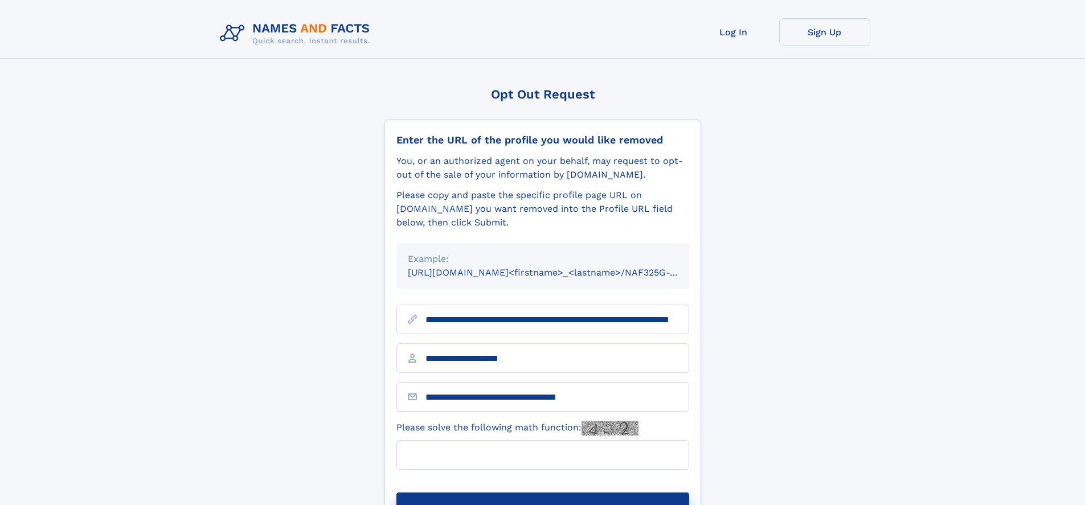 The width and height of the screenshot is (1085, 505). I want to click on div: Opt Out Request, so click(543, 94).